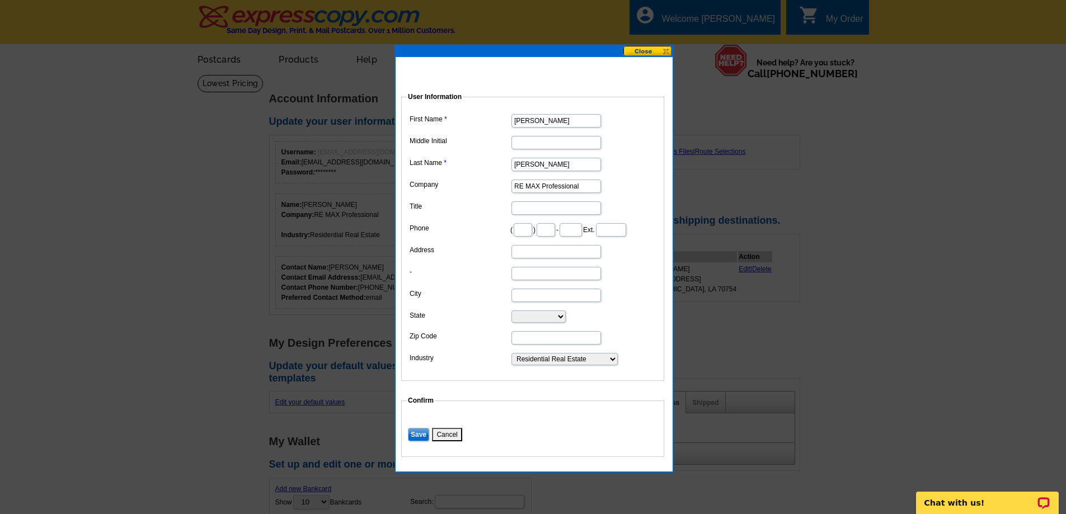 Image resolution: width=1066 pixels, height=514 pixels. I want to click on label: Title, so click(460, 207).